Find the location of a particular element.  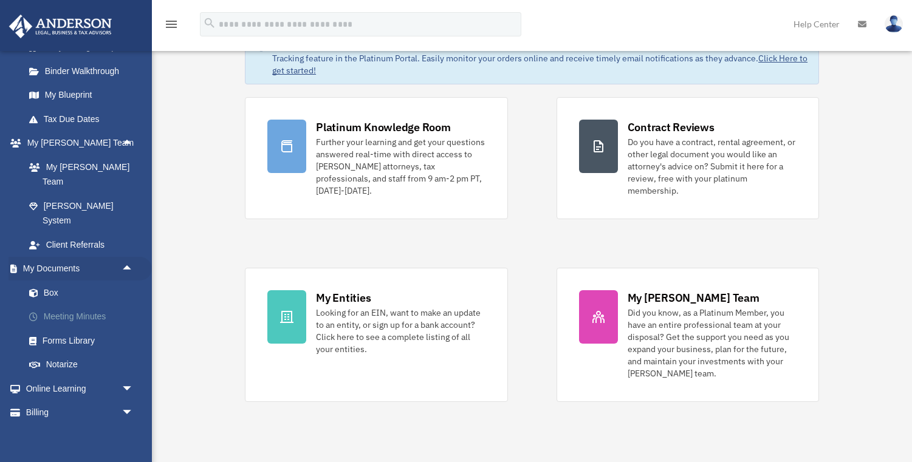

a: Notarize is located at coordinates (84, 365).